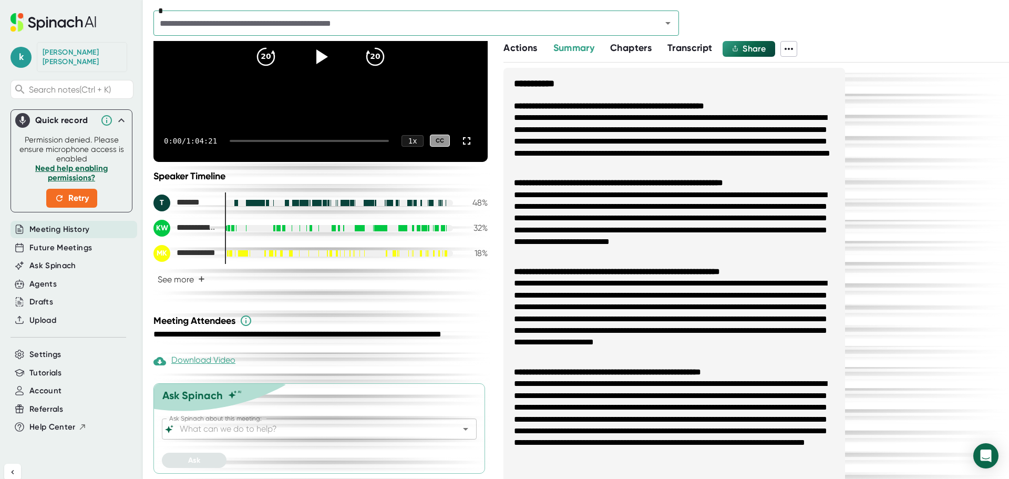 The image size is (1009, 479). What do you see at coordinates (690, 48) in the screenshot?
I see `button: Transcript` at bounding box center [690, 48].